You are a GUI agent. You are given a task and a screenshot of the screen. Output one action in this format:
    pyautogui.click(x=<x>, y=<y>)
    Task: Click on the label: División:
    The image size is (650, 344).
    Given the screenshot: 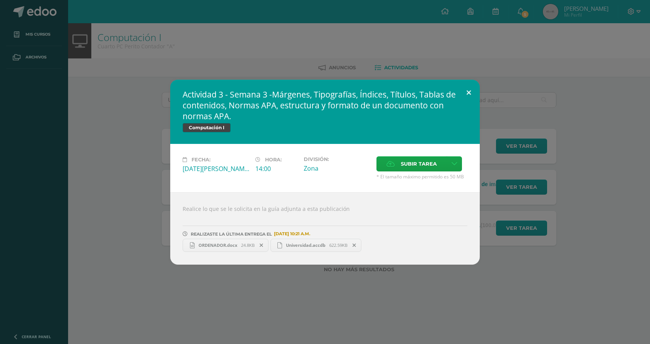 What is the action you would take?
    pyautogui.click(x=337, y=159)
    